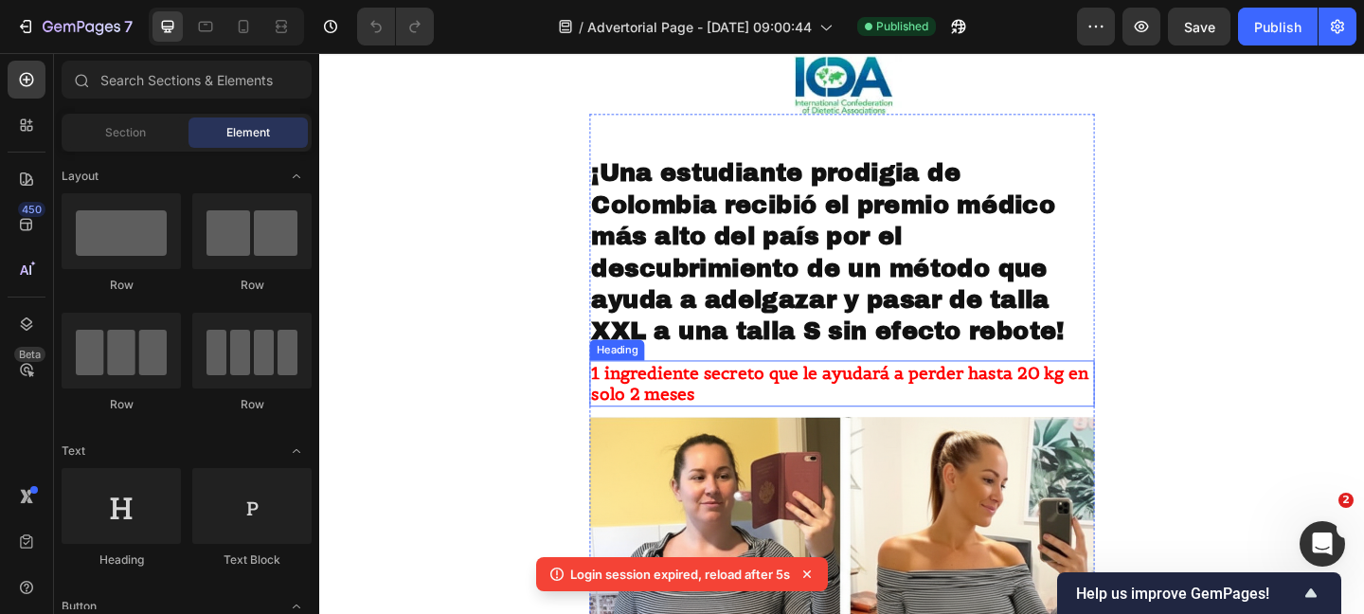 This screenshot has width=1364, height=614. What do you see at coordinates (252, 560) in the screenshot?
I see `div: Text Block` at bounding box center [252, 560].